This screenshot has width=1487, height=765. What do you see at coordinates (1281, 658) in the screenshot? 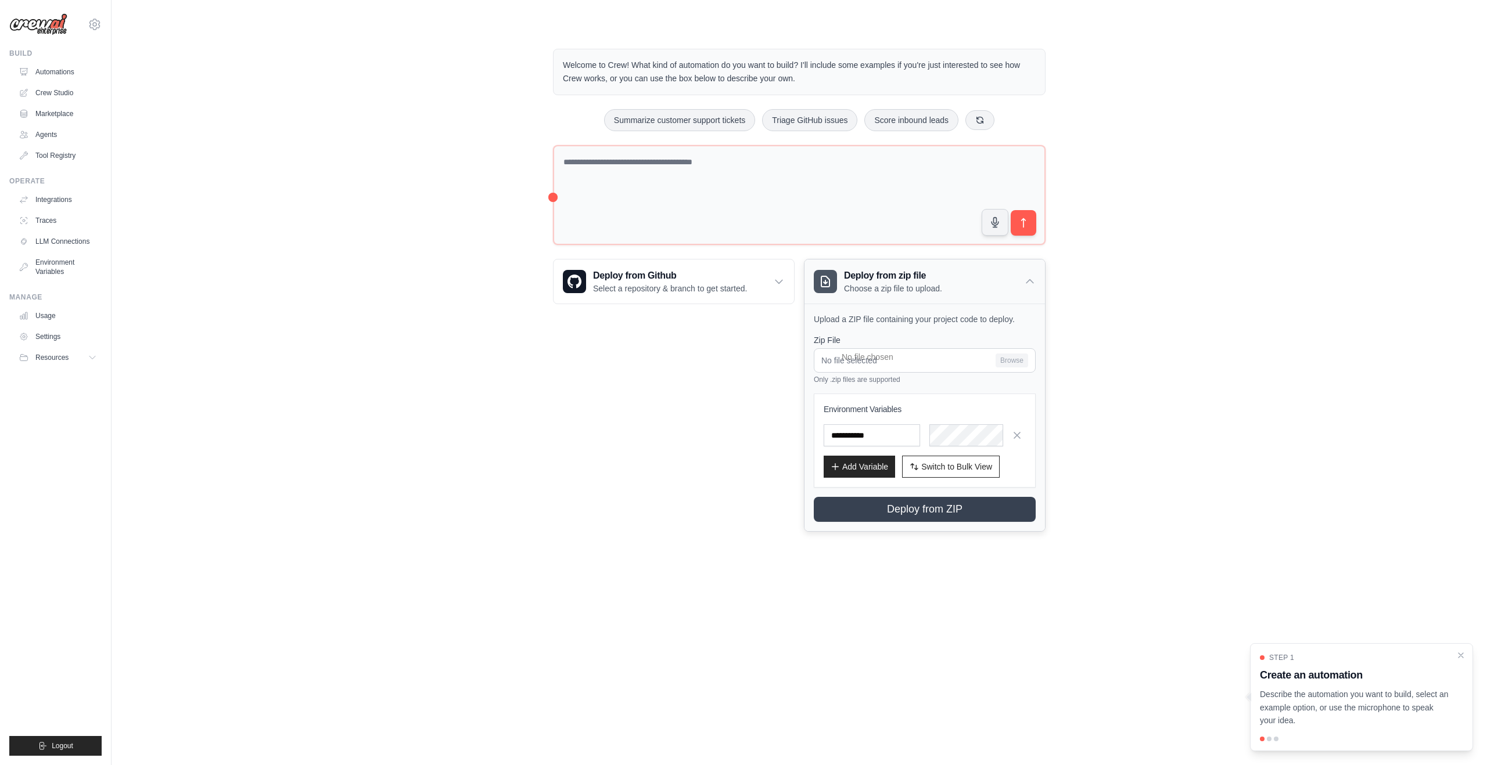
I see `span: Step 1` at bounding box center [1281, 658].